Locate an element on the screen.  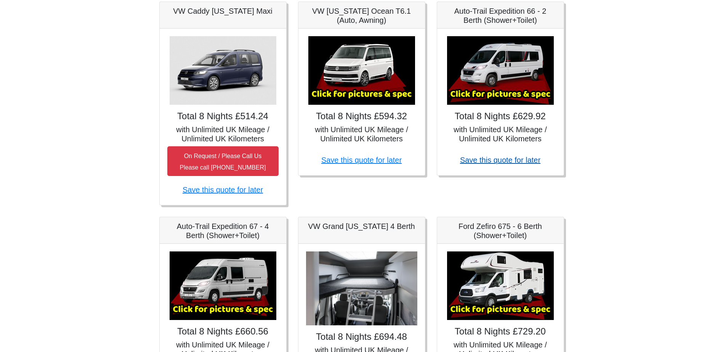
h4: Total 8 Nights £694.48 is located at coordinates (362, 337).